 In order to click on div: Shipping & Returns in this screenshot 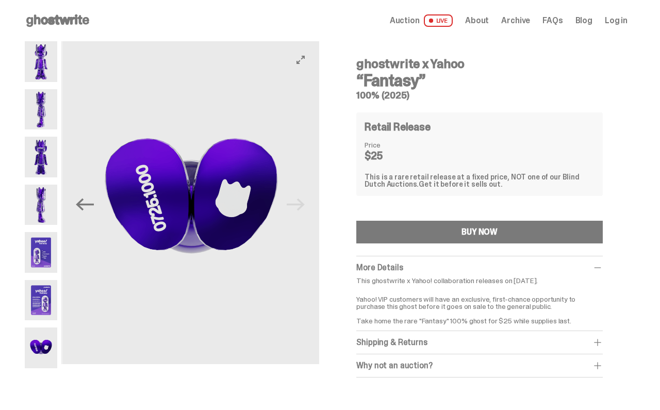, I will do `click(480, 343)`.